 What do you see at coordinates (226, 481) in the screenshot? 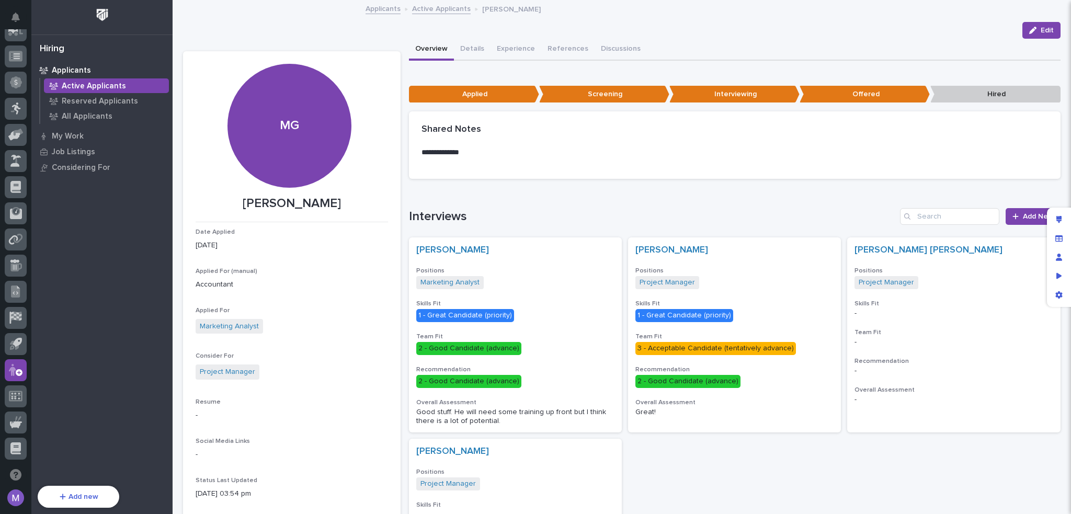
I see `span: Status Last Updated` at bounding box center [226, 481].